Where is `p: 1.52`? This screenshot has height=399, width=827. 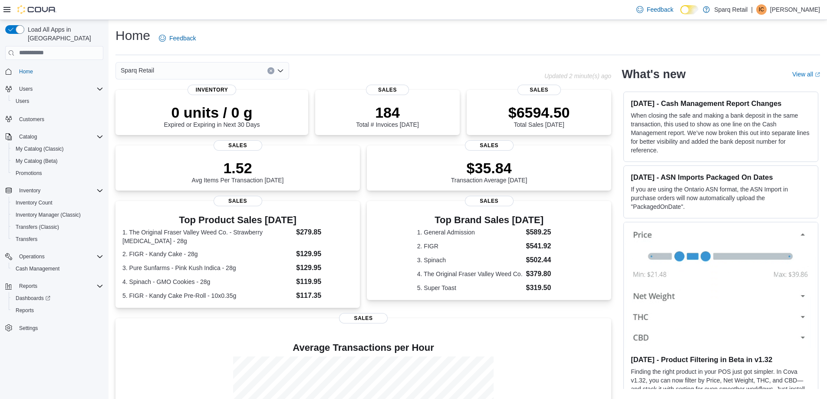 p: 1.52 is located at coordinates (238, 168).